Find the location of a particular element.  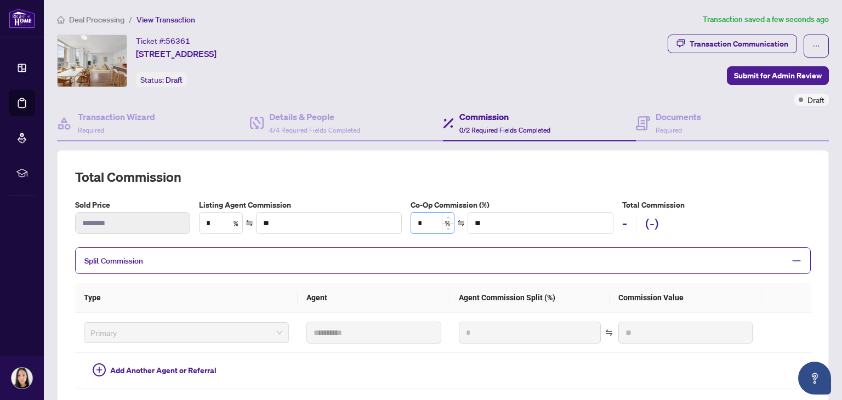

span: Submit for Admin Review is located at coordinates (778, 76).